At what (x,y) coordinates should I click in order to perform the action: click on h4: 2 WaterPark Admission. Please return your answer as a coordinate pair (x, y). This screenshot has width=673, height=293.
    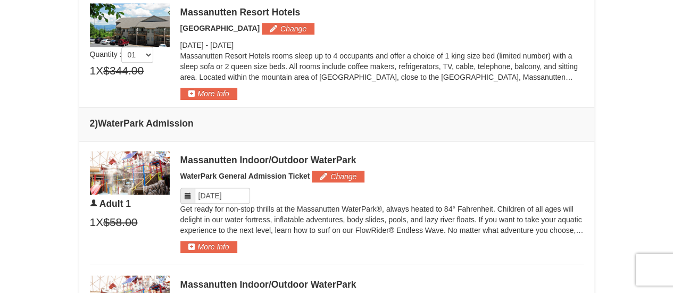
    Looking at the image, I should click on (337, 123).